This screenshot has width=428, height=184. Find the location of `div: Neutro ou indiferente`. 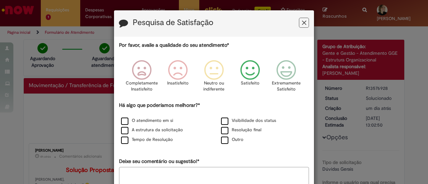

div: Neutro ou indiferente is located at coordinates (214, 78).